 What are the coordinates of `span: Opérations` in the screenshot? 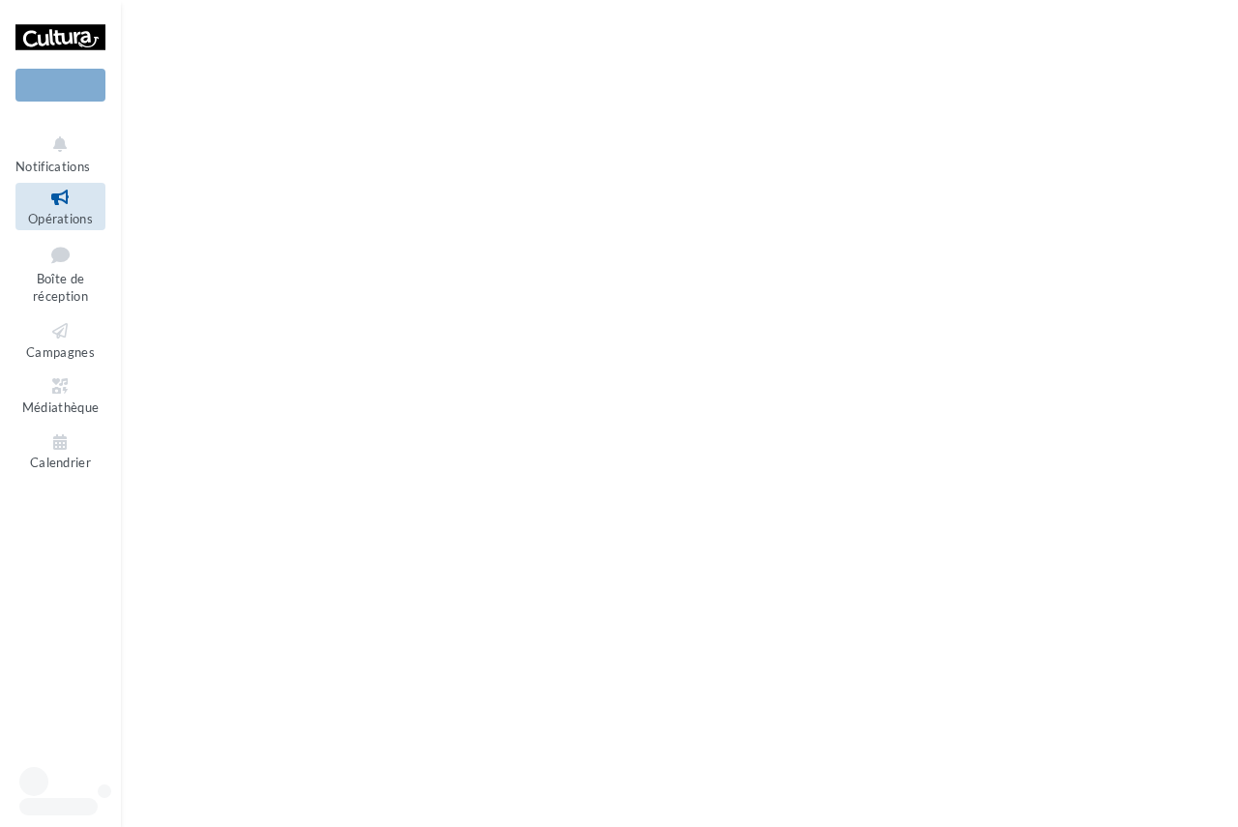 It's located at (60, 219).